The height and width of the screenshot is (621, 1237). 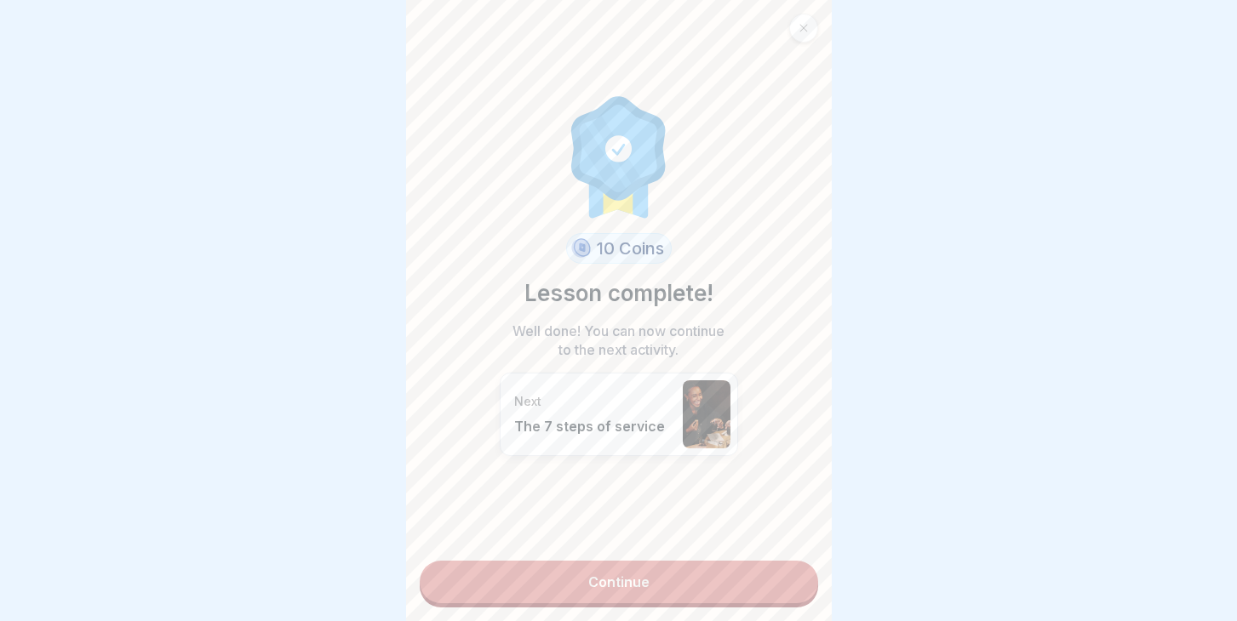 What do you see at coordinates (619, 582) in the screenshot?
I see `a: Continue` at bounding box center [619, 582].